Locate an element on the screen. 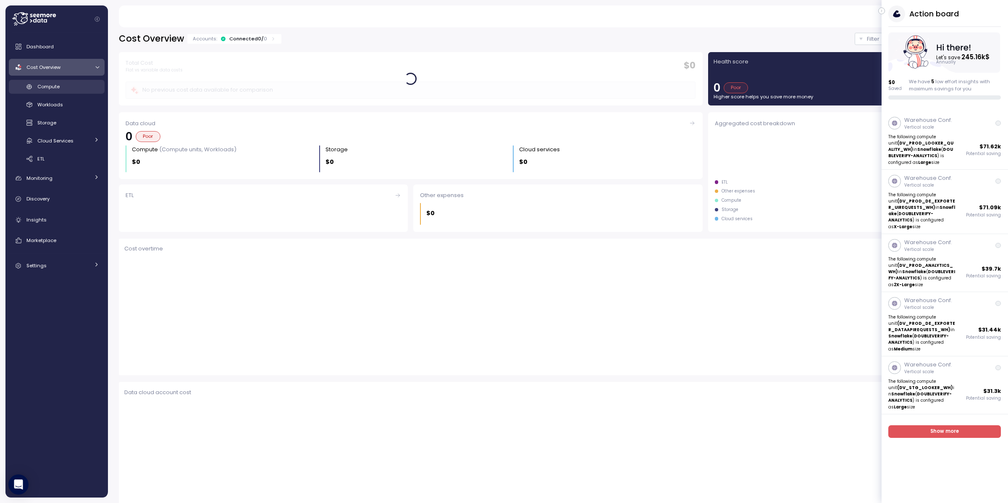 The height and width of the screenshot is (503, 1008). a: Workloads is located at coordinates (57, 105).